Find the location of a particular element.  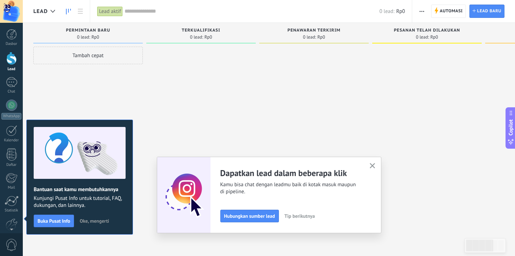

span: Tip berikutnya is located at coordinates (299, 216).